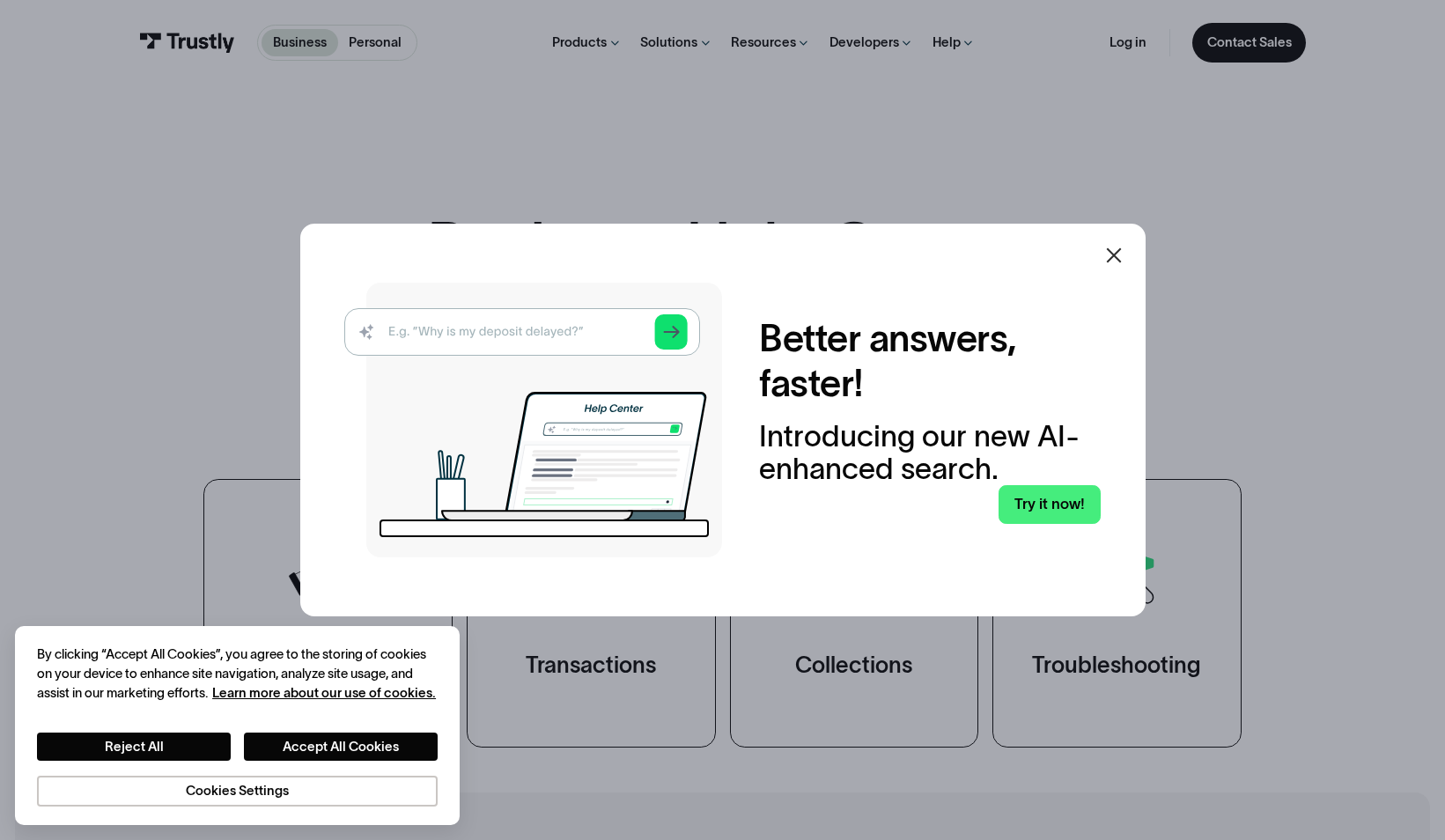 This screenshot has width=1445, height=840. What do you see at coordinates (237, 725) in the screenshot?
I see `div: Cookie banner` at bounding box center [237, 725].